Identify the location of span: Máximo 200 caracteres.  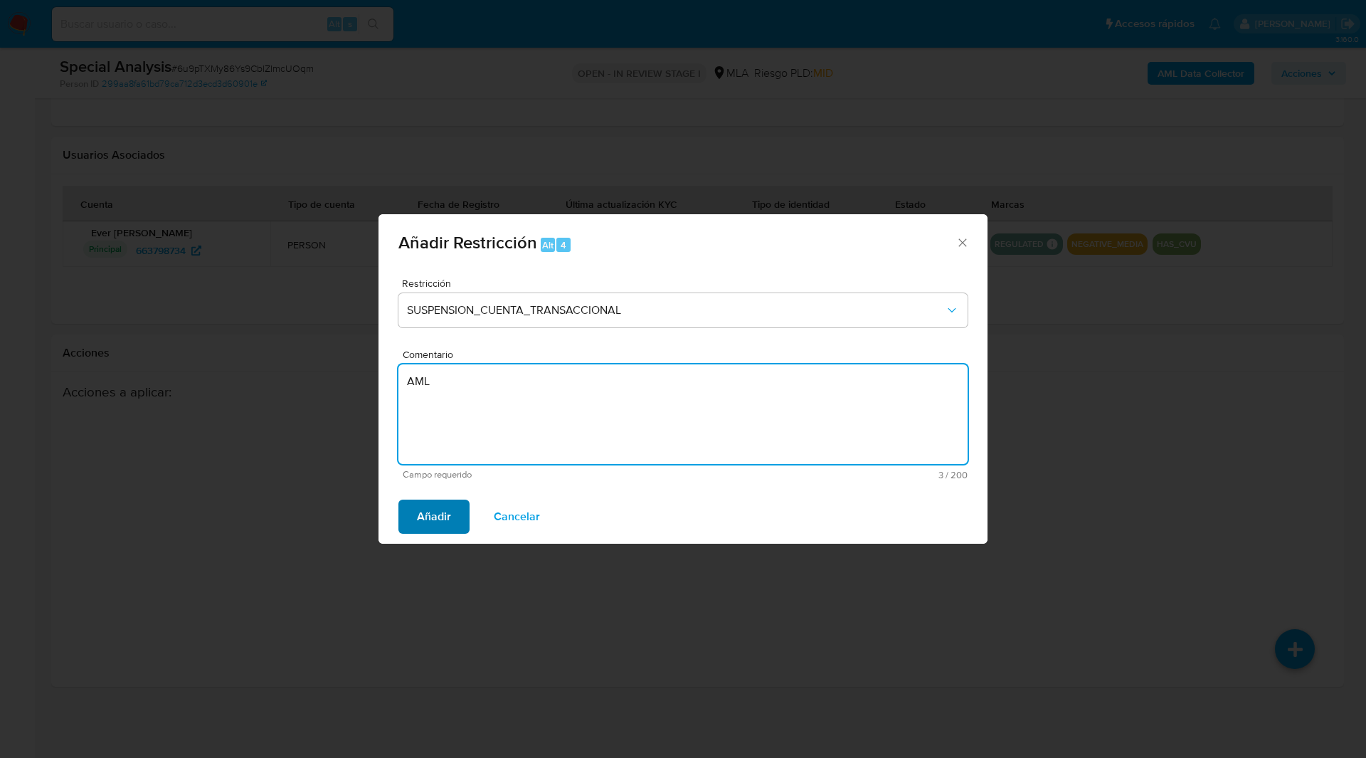
(826, 475).